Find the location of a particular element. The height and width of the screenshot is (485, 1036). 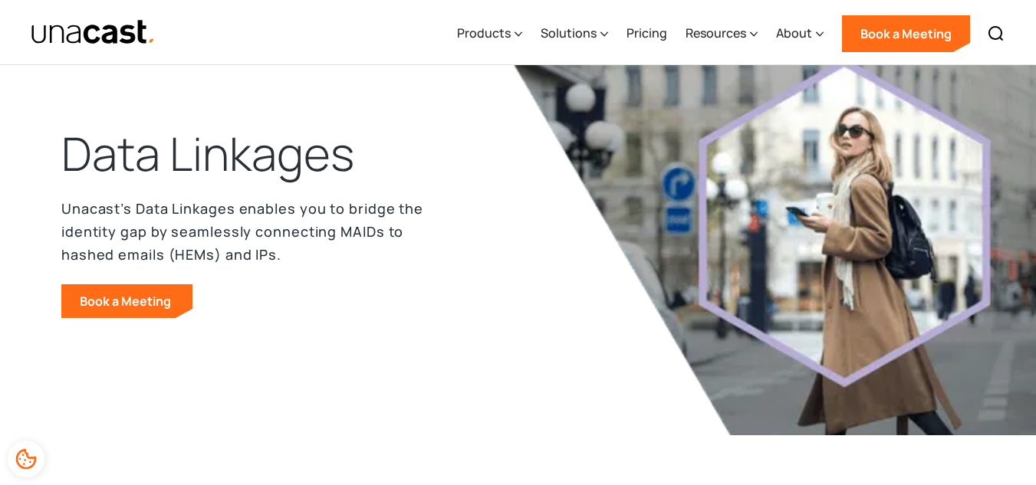

img: Search icon is located at coordinates (996, 34).